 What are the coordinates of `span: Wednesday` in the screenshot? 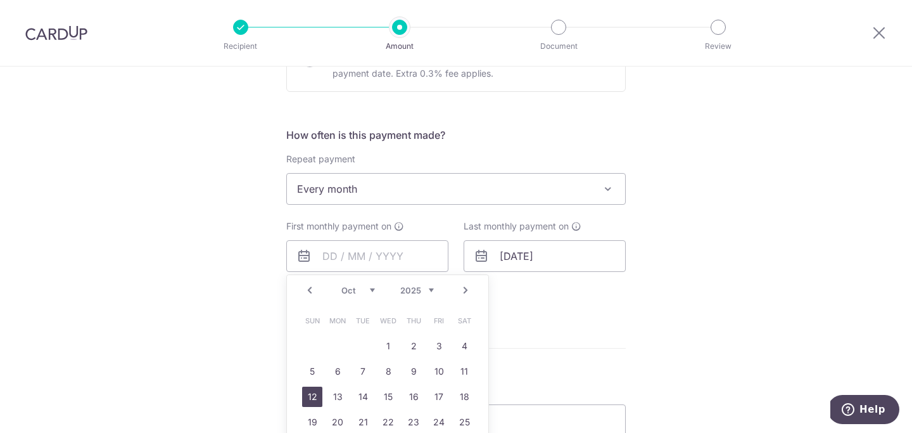 It's located at (388, 320).